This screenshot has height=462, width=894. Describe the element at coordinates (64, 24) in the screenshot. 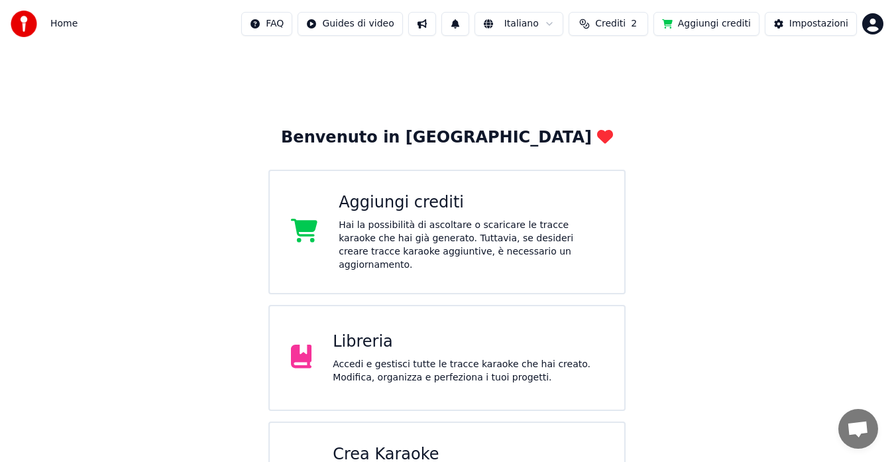

I see `span: Home` at that location.